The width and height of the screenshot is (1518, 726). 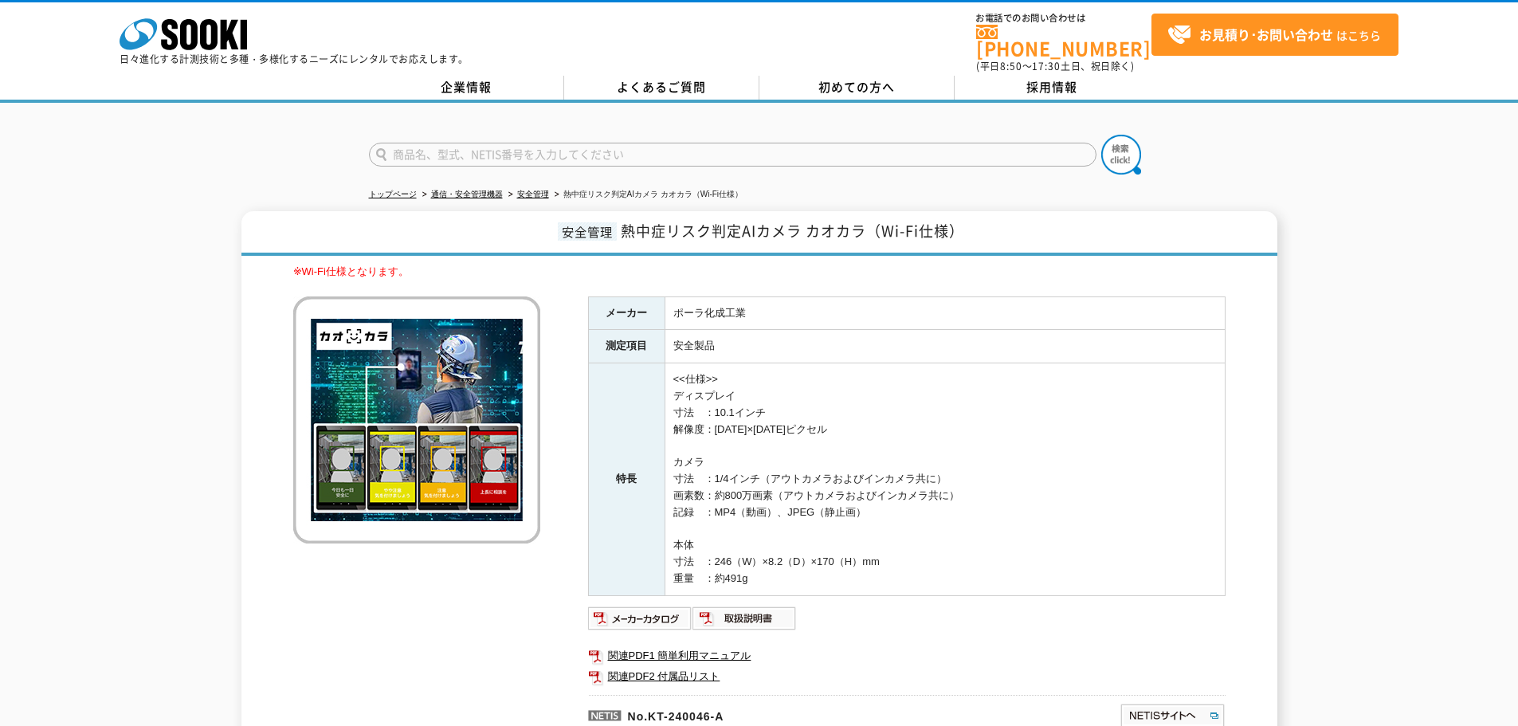 I want to click on a: メーカーカタログ, so click(x=640, y=622).